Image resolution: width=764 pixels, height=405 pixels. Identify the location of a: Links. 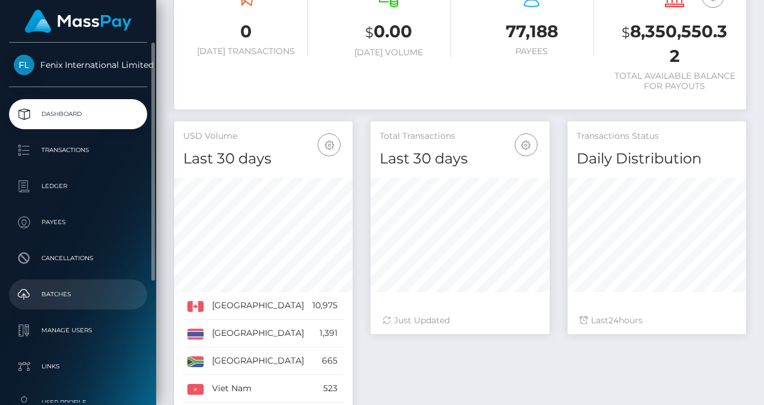
(78, 367).